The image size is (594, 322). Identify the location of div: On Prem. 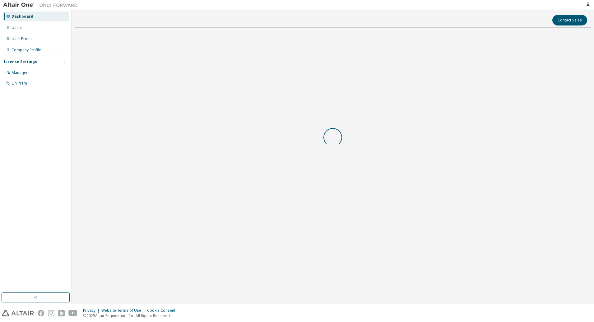
(19, 83).